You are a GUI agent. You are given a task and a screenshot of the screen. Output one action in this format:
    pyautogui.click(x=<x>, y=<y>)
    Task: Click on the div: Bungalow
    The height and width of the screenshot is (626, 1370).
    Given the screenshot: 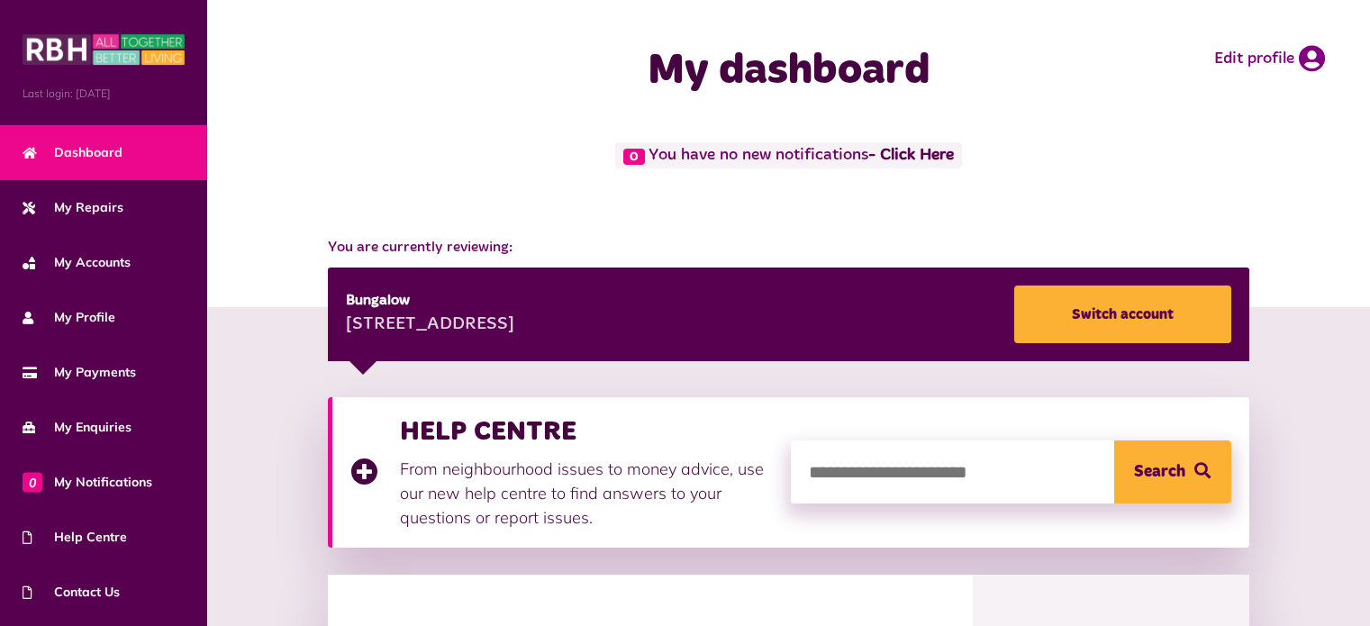 What is the action you would take?
    pyautogui.click(x=430, y=301)
    